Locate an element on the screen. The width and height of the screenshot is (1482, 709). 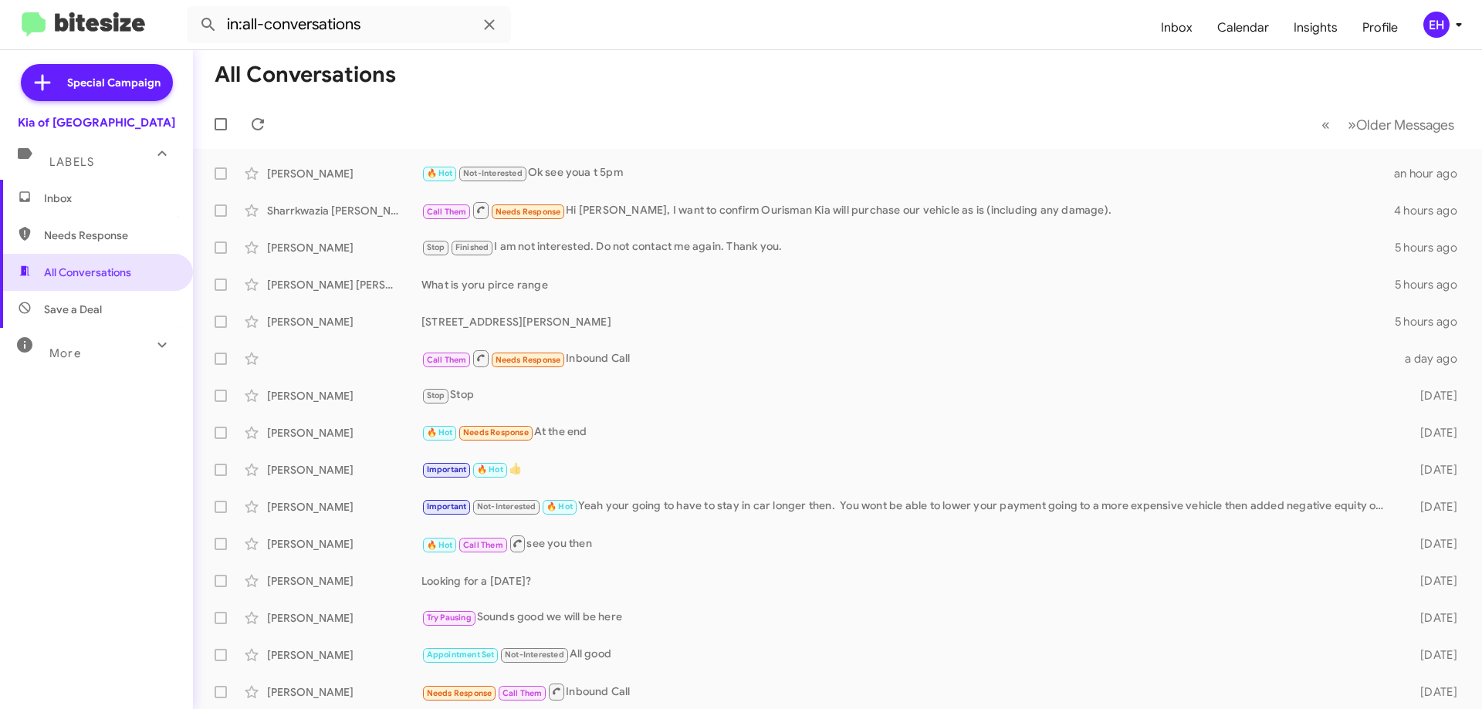
a: Insights is located at coordinates (1315, 28).